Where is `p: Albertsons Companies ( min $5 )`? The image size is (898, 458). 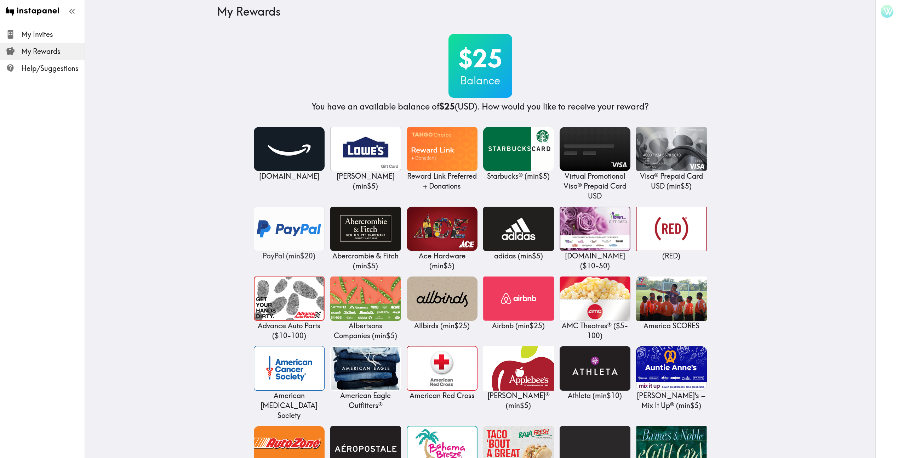 p: Albertsons Companies ( min $5 ) is located at coordinates (366, 330).